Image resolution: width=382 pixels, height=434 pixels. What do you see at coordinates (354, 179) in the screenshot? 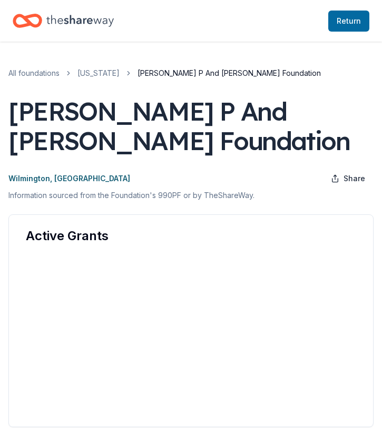
I see `span: Share` at bounding box center [354, 179].